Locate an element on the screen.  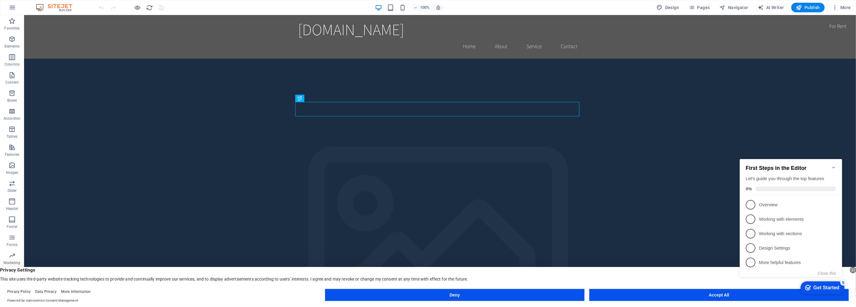
span: More is located at coordinates (841, 8).